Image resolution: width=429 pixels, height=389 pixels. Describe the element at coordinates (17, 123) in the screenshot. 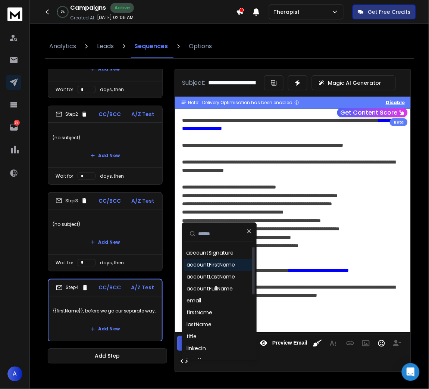

I see `p: 37` at that location.